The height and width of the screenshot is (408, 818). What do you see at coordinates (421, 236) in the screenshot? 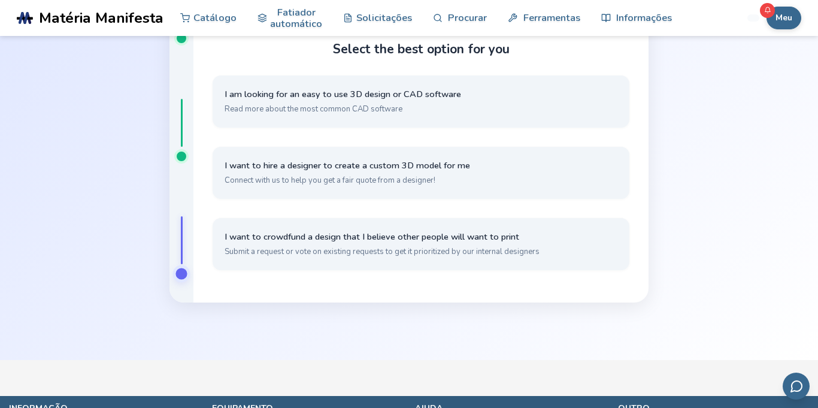
I see `span: I want to crowdfund a design that I believe other people will want to print` at bounding box center [421, 236].